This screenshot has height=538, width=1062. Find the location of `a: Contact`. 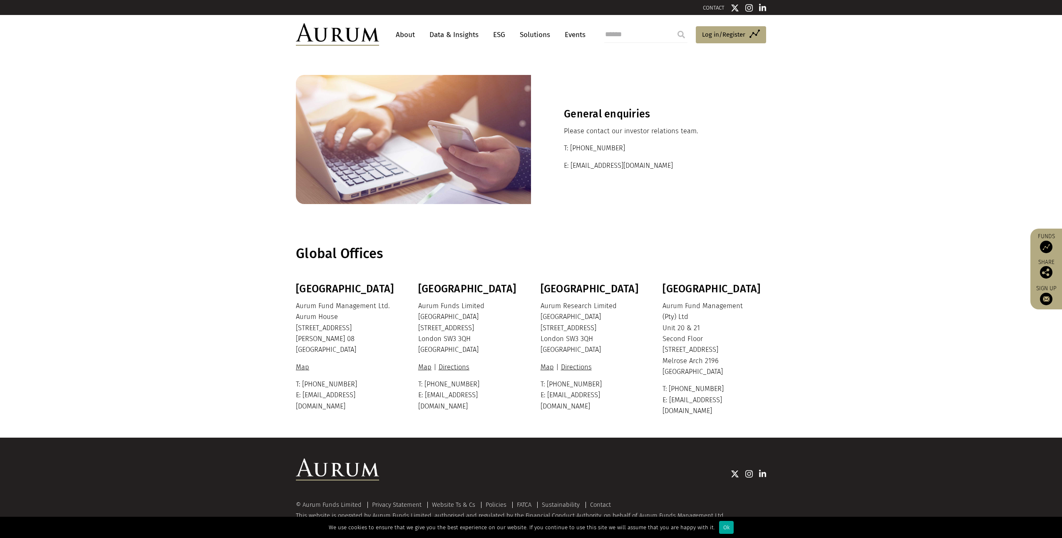

a: Contact is located at coordinates (600, 504).